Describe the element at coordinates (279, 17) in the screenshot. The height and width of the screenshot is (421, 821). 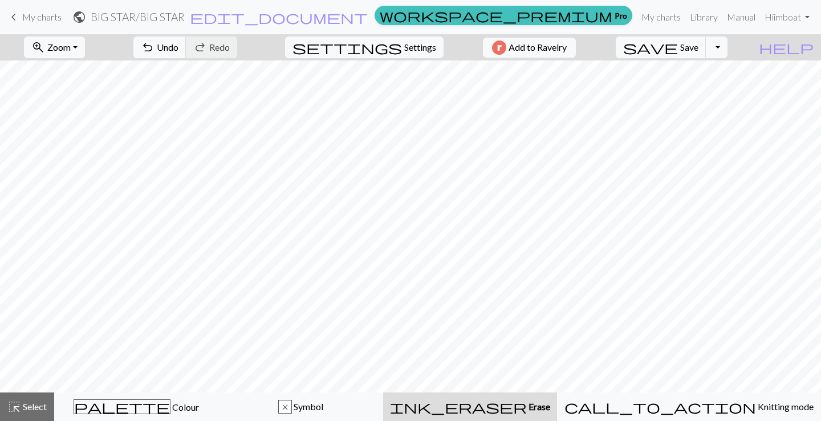
I see `span: edit_document` at that location.